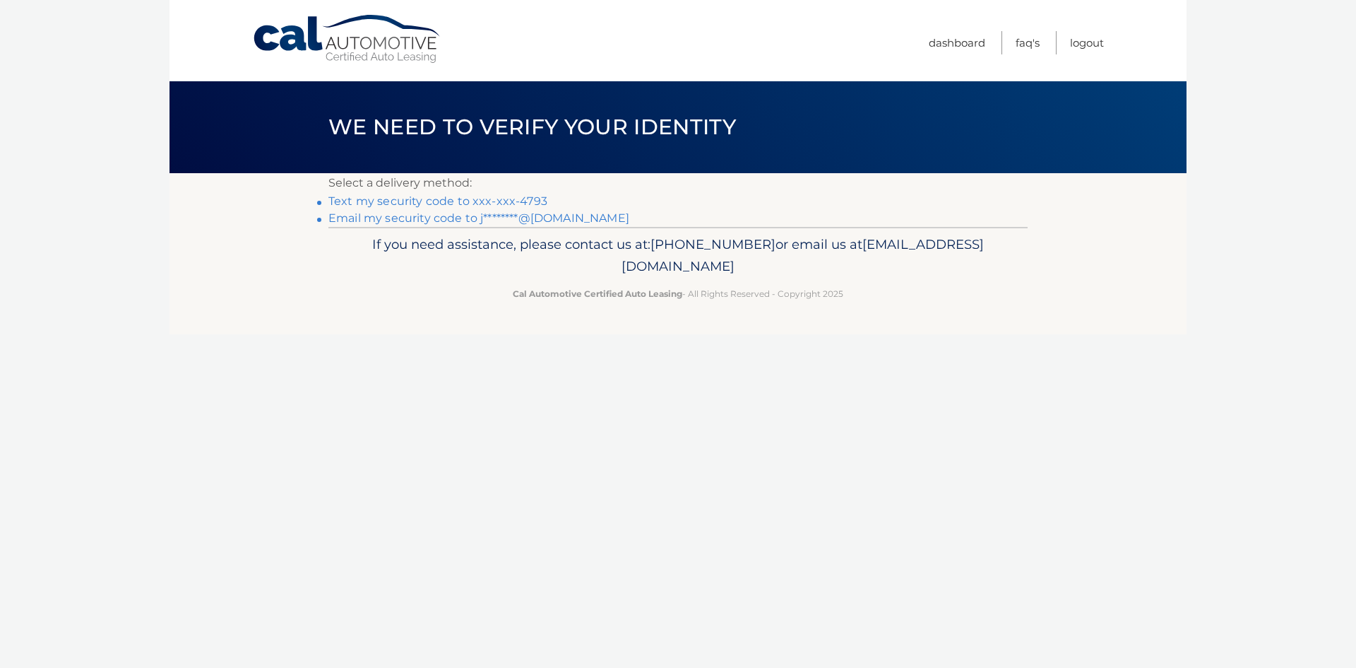 This screenshot has width=1356, height=668. Describe the element at coordinates (438, 201) in the screenshot. I see `a: Text my security code to xxx-xxx-4793` at that location.